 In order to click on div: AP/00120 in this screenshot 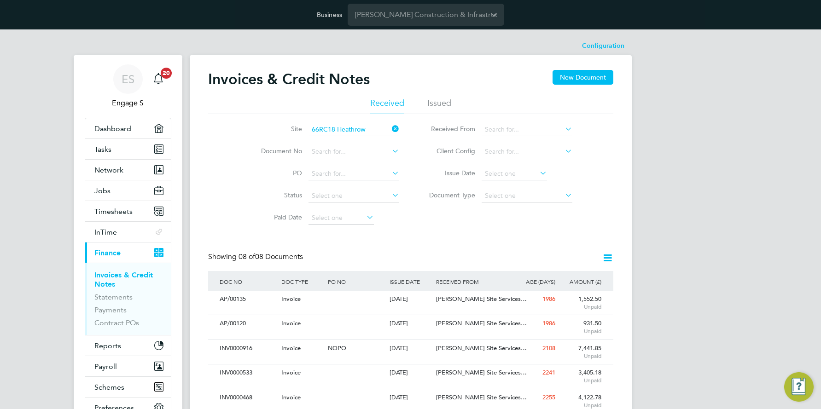, I will do `click(248, 324)`.